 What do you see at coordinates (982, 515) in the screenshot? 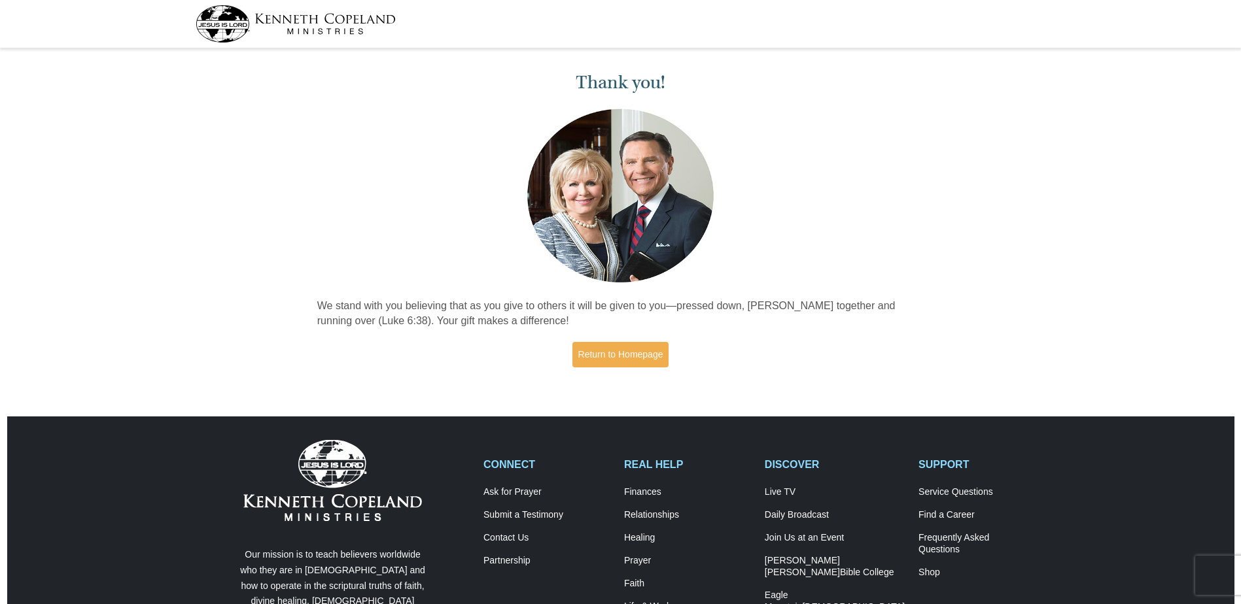
I see `a: Find a Career` at bounding box center [982, 515].